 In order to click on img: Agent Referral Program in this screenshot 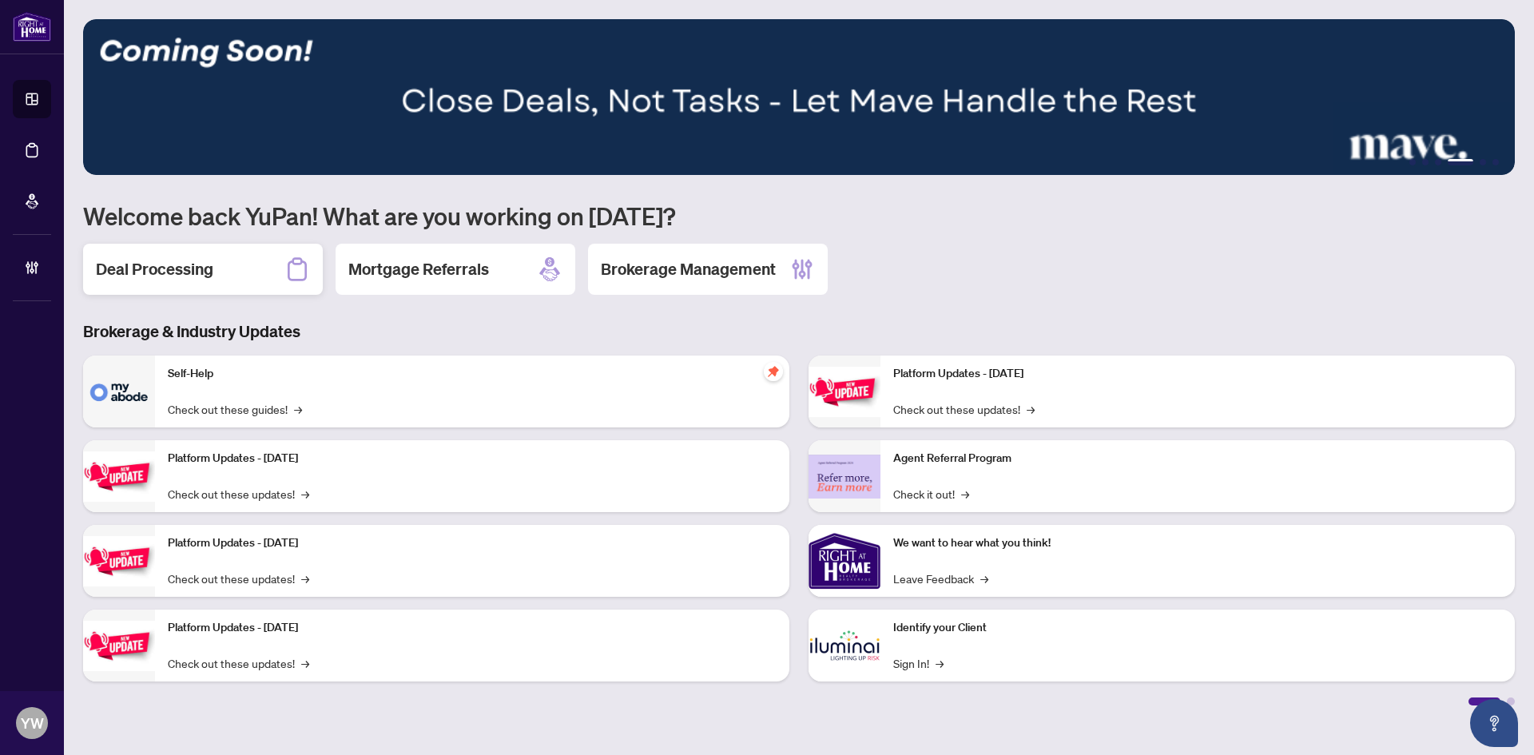, I will do `click(845, 476)`.